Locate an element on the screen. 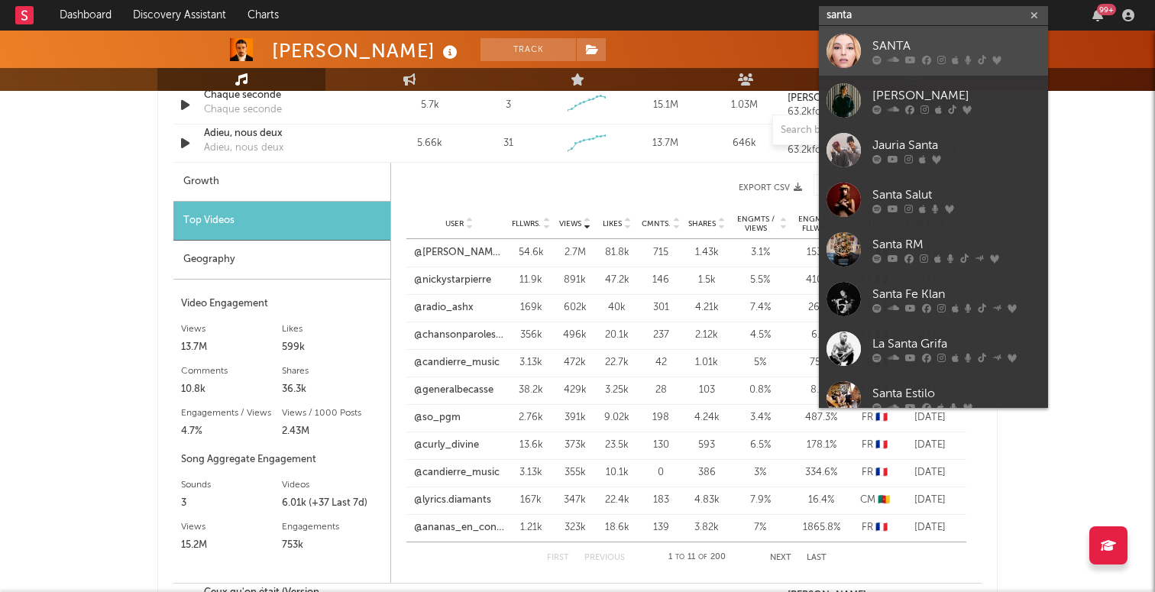  div: 13.6k is located at coordinates (531, 445).